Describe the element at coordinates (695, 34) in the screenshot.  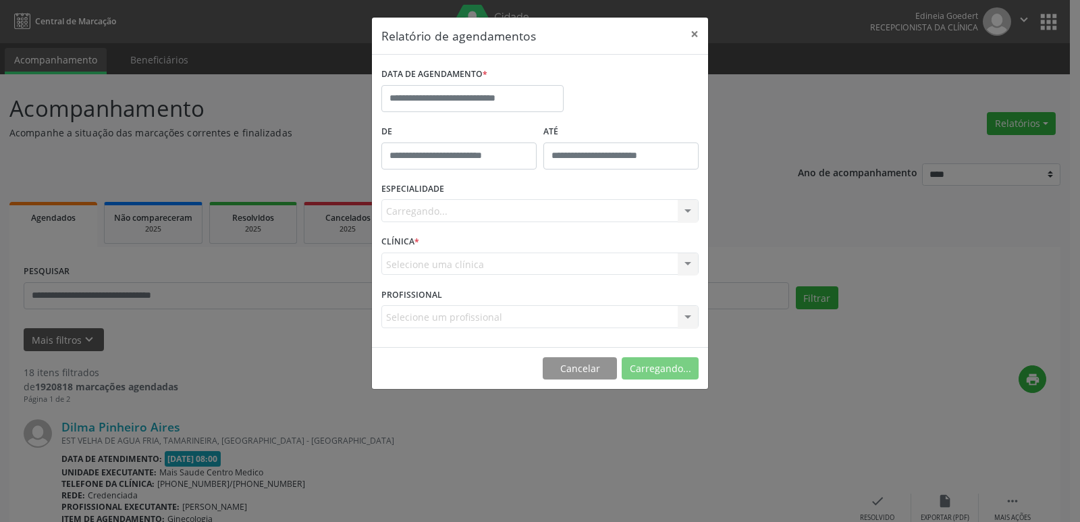
I see `button: Close` at that location.